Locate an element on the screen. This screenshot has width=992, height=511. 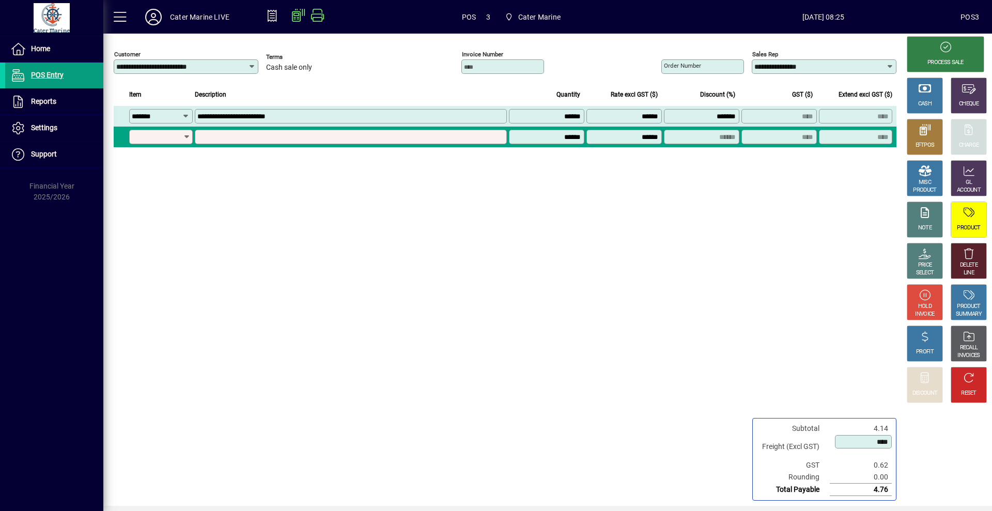
div: CASH is located at coordinates (925, 104).